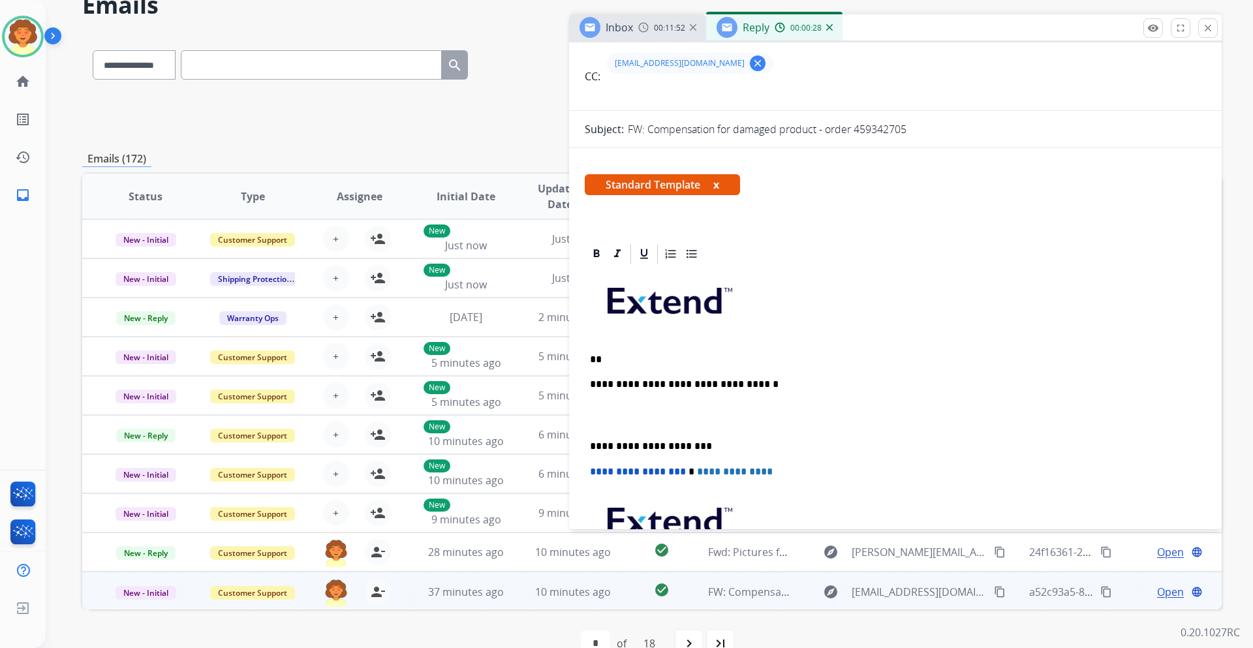 The height and width of the screenshot is (648, 1253). What do you see at coordinates (854, 592) in the screenshot?
I see `span: FW: Compensation for damaged product - order 459342705` at bounding box center [854, 592].